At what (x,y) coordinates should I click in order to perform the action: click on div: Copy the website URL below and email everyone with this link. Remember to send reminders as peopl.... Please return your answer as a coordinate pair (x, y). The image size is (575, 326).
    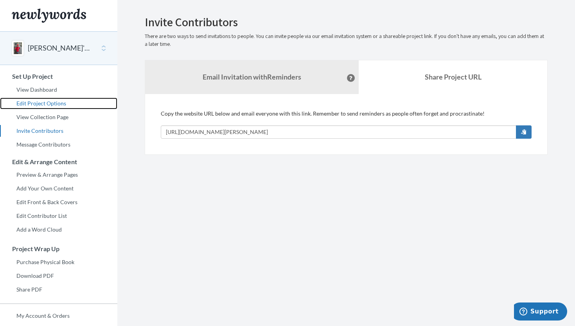
    Looking at the image, I should click on (346, 124).